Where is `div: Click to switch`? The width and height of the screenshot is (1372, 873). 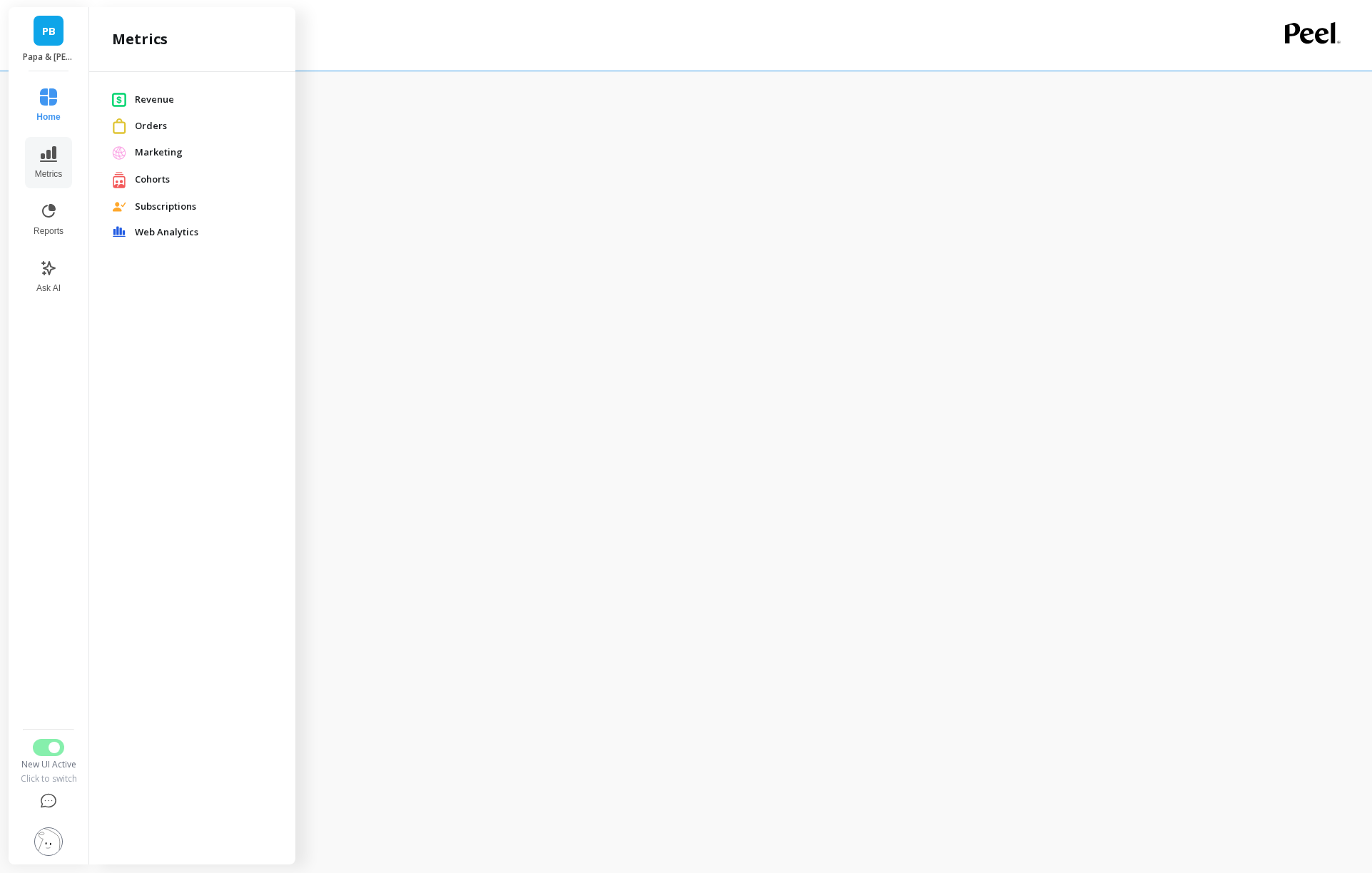 div: Click to switch is located at coordinates (49, 779).